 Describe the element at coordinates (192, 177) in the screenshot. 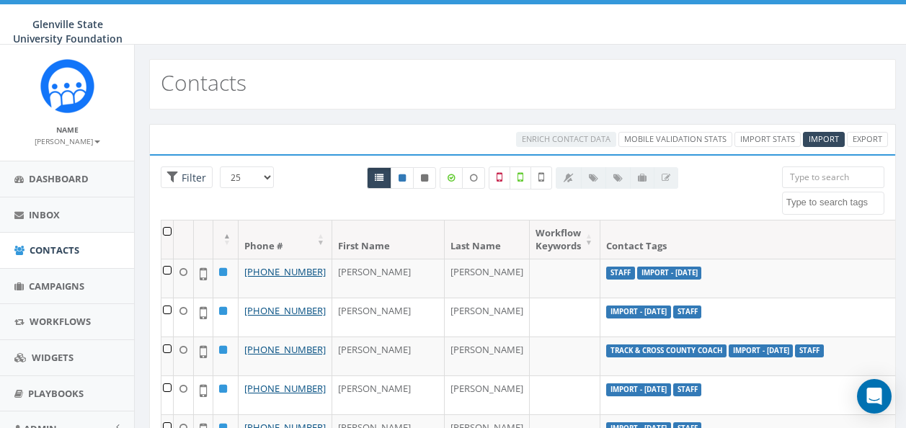

I see `span: Filter` at that location.